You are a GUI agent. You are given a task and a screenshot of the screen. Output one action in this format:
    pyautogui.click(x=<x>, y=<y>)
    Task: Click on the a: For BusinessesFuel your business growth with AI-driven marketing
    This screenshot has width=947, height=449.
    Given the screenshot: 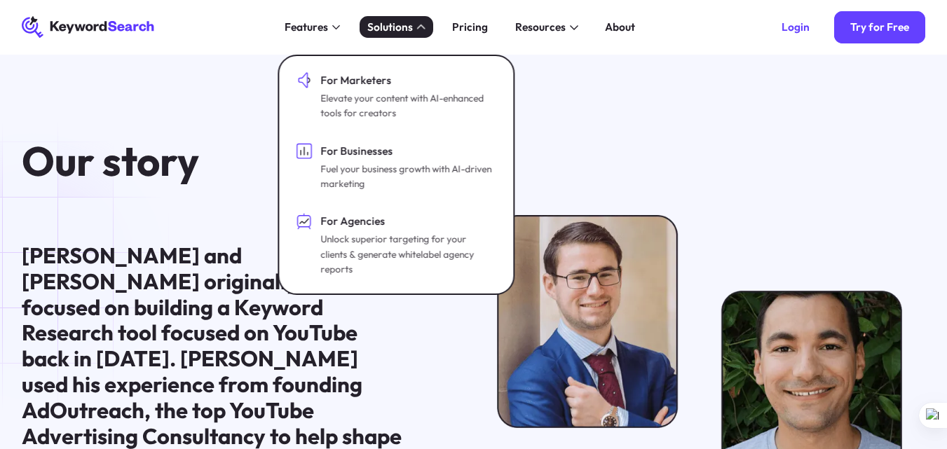 What is the action you would take?
    pyautogui.click(x=396, y=167)
    